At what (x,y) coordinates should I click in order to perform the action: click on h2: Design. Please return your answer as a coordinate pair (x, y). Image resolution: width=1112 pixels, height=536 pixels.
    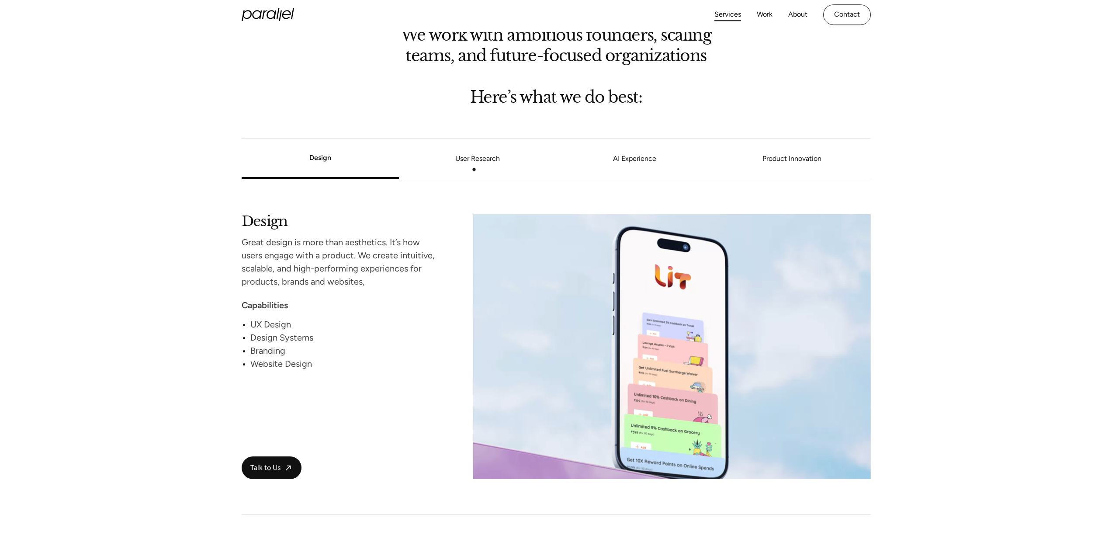
    Looking at the image, I should click on (341, 220).